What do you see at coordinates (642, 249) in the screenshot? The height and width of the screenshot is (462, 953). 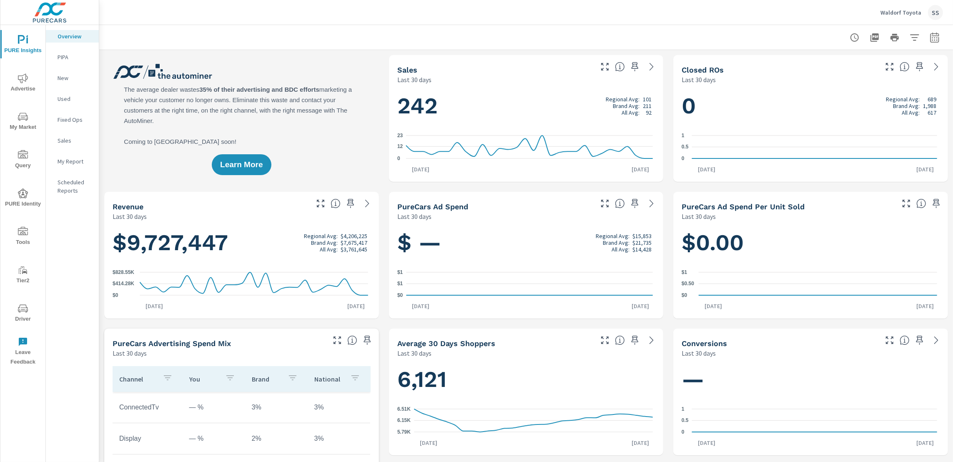 I see `p: $14,428` at bounding box center [642, 249].